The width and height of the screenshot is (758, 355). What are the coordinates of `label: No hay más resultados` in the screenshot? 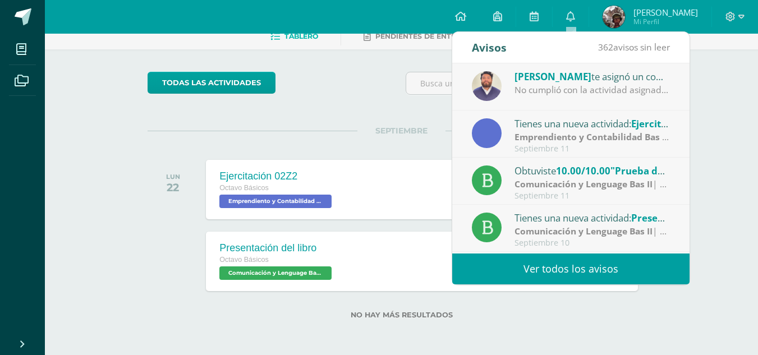 It's located at (401, 315).